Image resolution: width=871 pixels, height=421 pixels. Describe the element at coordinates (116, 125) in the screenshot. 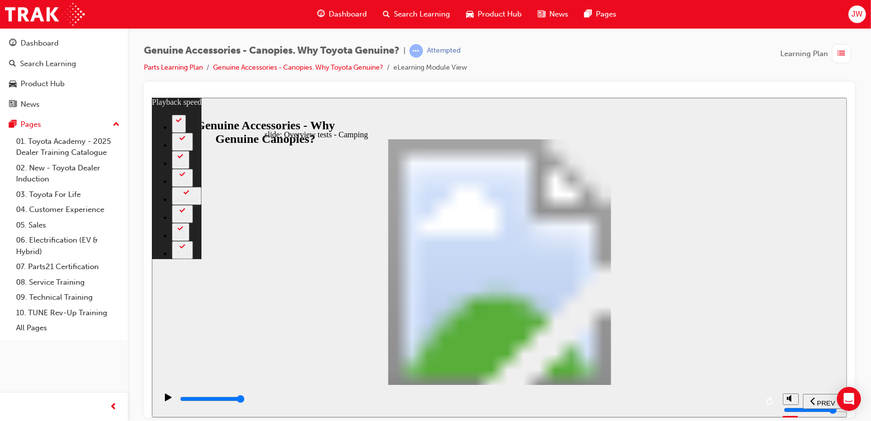

I see `span: up-icon` at that location.